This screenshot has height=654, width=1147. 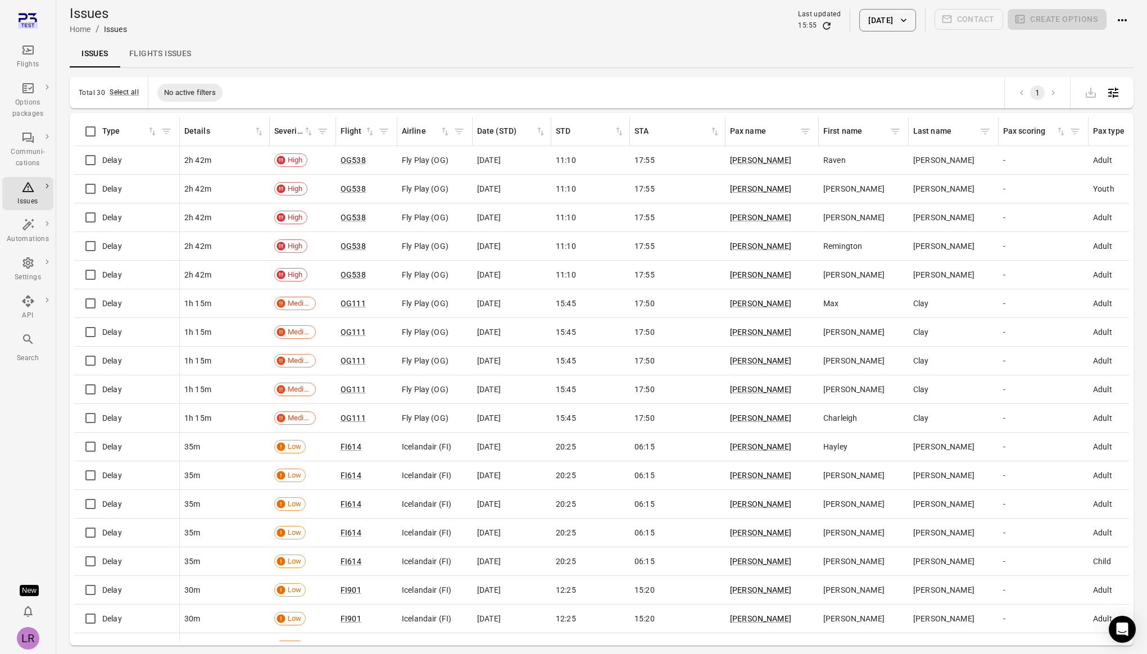 I want to click on button: Filter by type, so click(x=166, y=131).